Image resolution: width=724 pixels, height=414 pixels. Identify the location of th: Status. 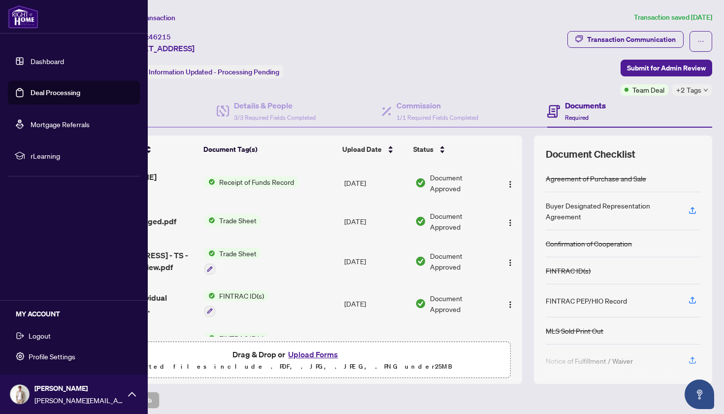
(452, 149).